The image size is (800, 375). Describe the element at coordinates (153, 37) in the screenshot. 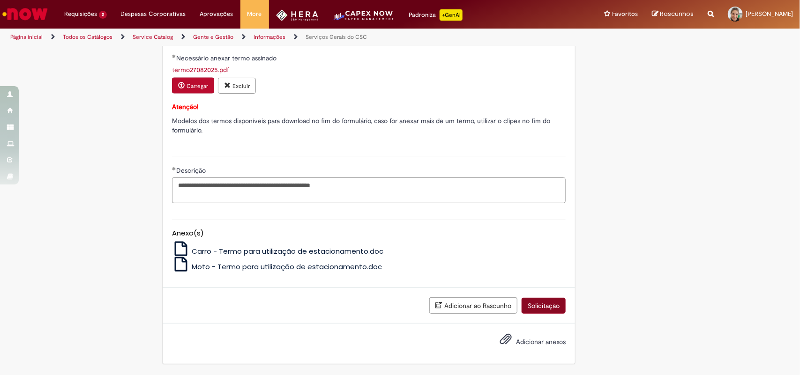

I see `a: Service Catalog` at that location.